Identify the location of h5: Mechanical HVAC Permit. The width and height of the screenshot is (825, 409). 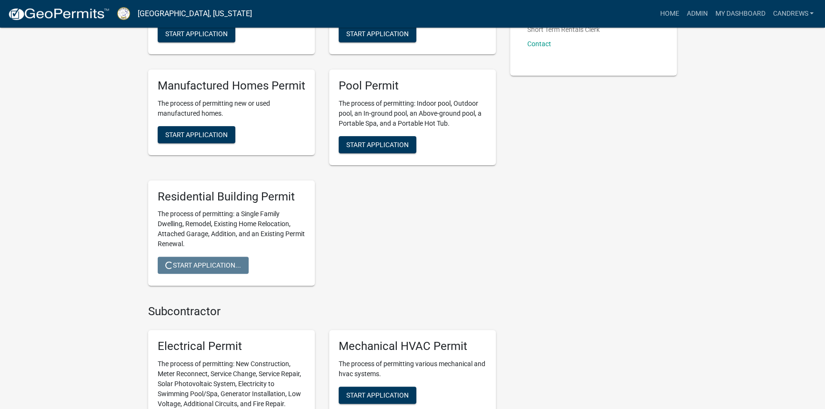
(412, 346).